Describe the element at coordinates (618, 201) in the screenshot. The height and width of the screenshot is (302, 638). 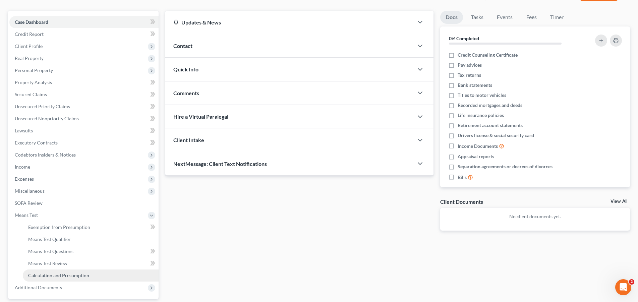
I see `a: View All` at that location.